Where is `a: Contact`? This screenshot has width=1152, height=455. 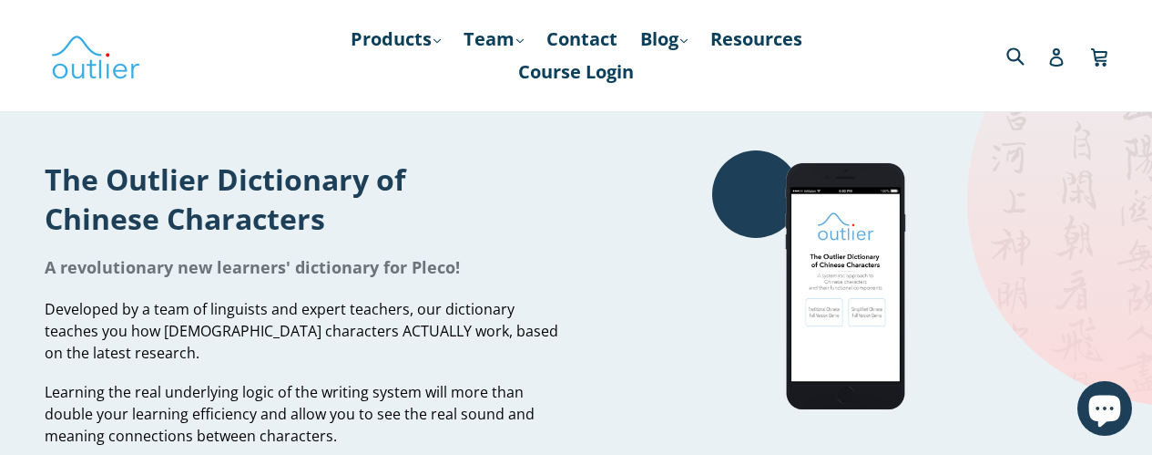 a: Contact is located at coordinates (582, 39).